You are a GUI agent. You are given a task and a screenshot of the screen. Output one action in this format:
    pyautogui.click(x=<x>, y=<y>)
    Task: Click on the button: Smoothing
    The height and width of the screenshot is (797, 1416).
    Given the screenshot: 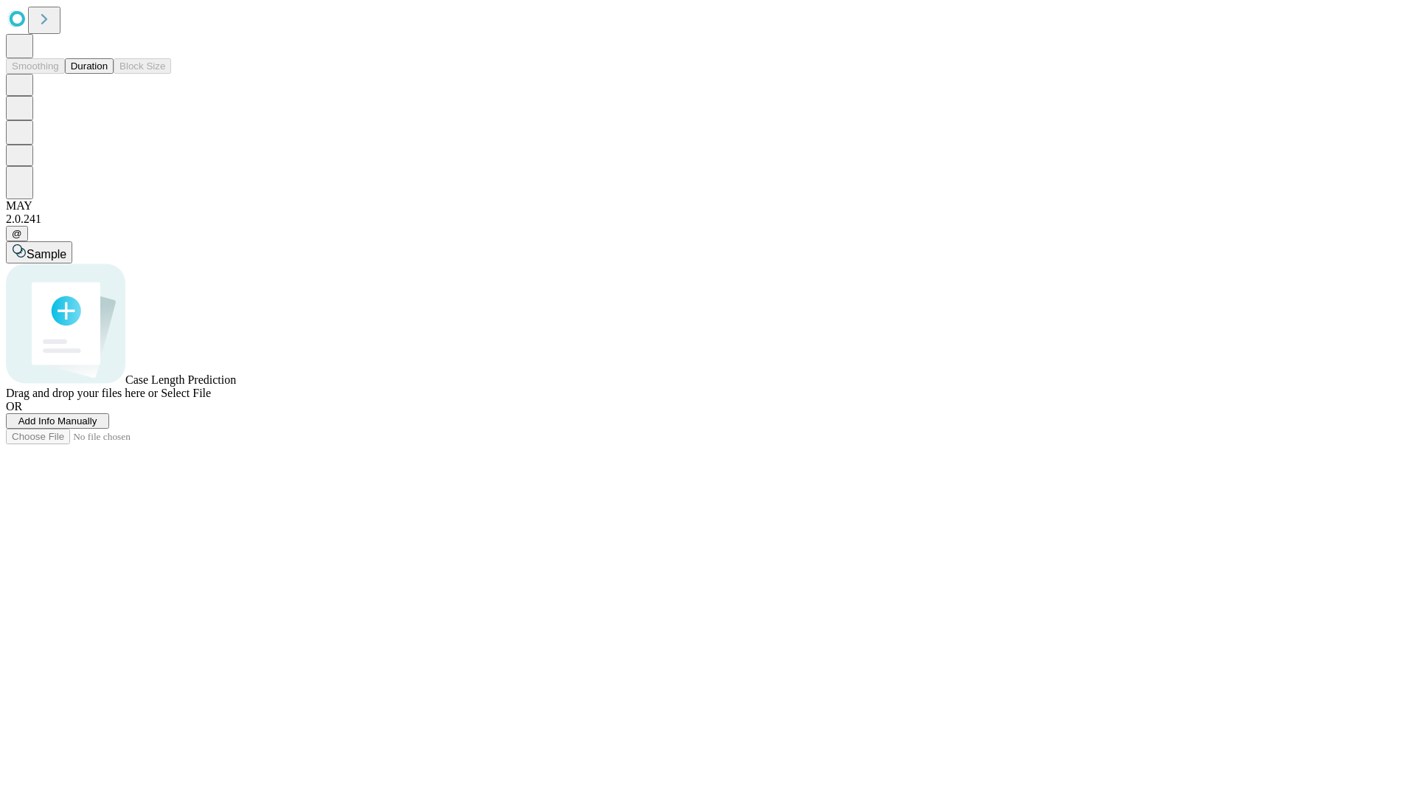 What is the action you would take?
    pyautogui.click(x=35, y=66)
    